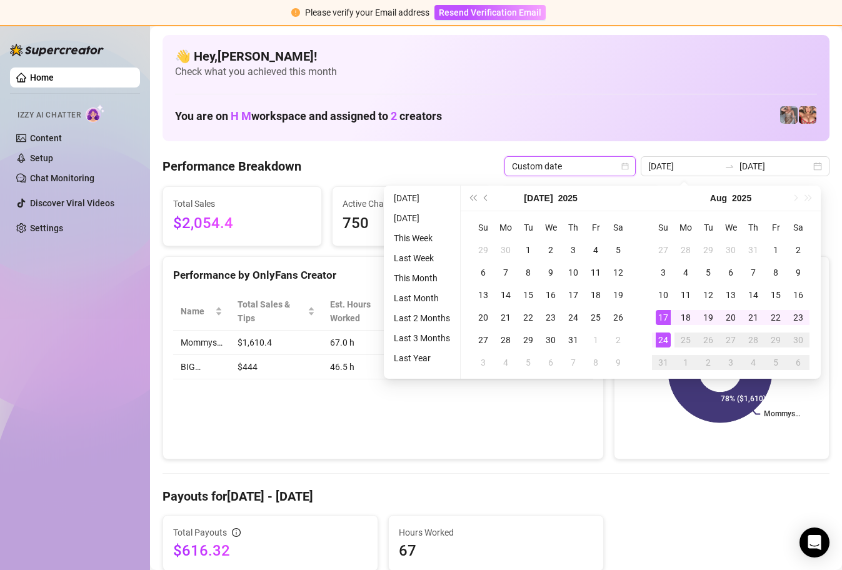 Image resolution: width=842 pixels, height=570 pixels. I want to click on input: Start date, so click(684, 166).